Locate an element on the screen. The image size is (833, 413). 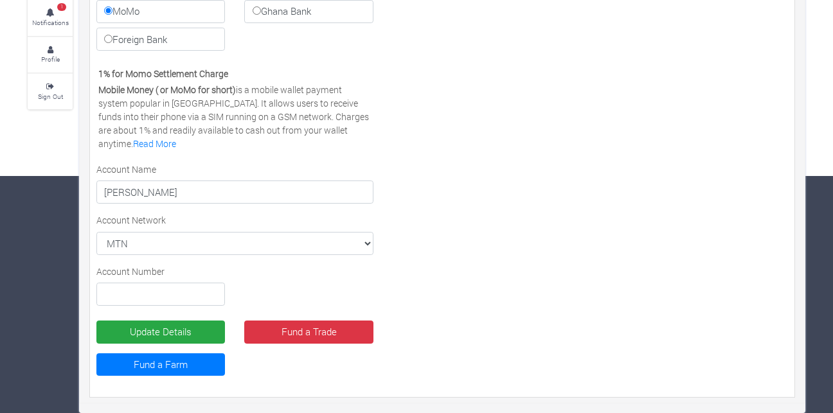
span: 1 is located at coordinates (62, 7).